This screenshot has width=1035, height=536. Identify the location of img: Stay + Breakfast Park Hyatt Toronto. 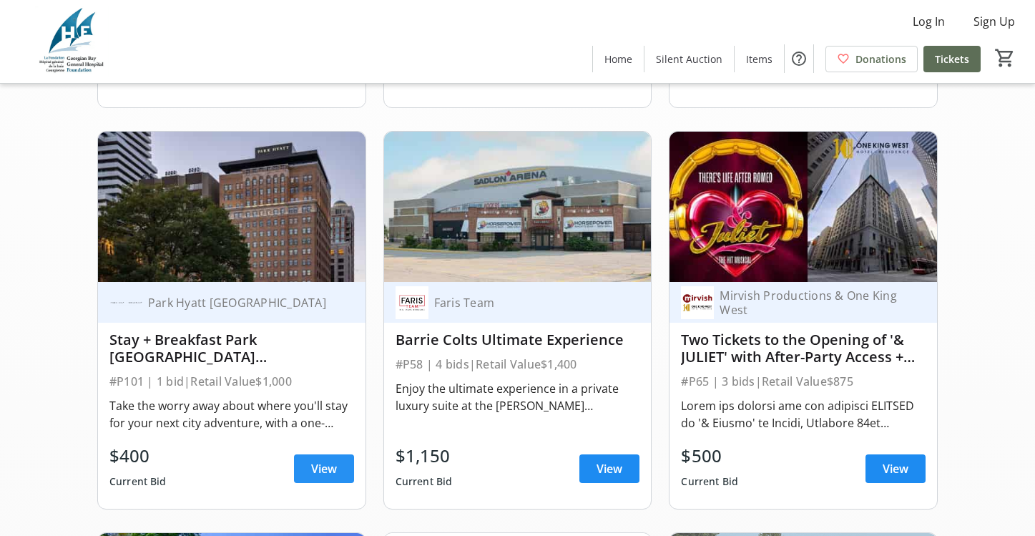
(232, 207).